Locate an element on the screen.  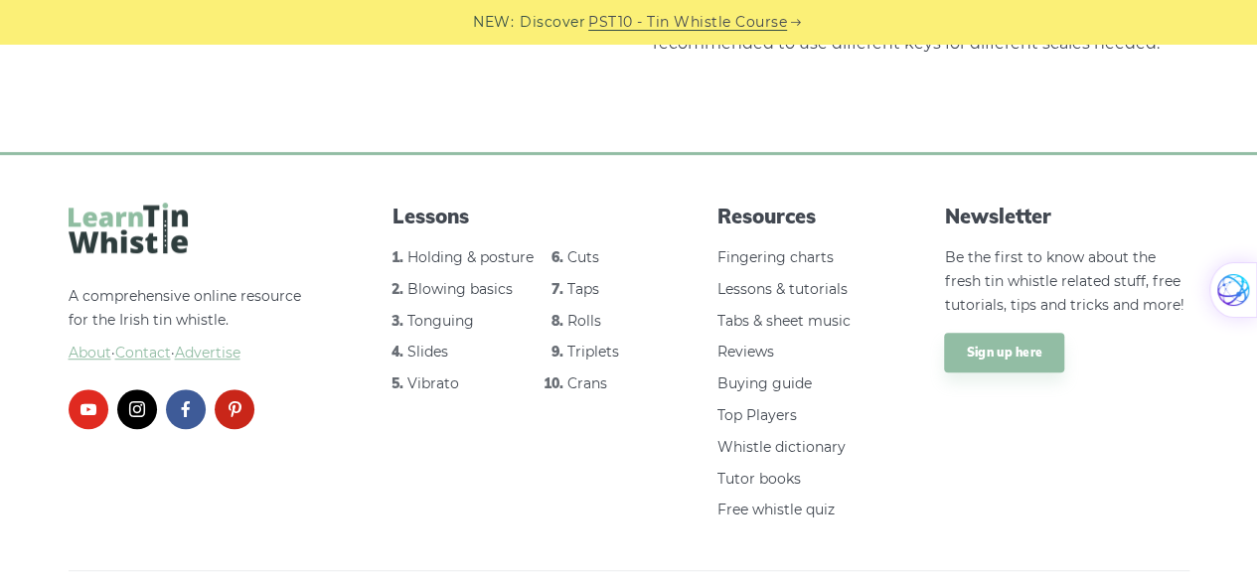
a: PST10 - Tin Whistle Course is located at coordinates (688, 22).